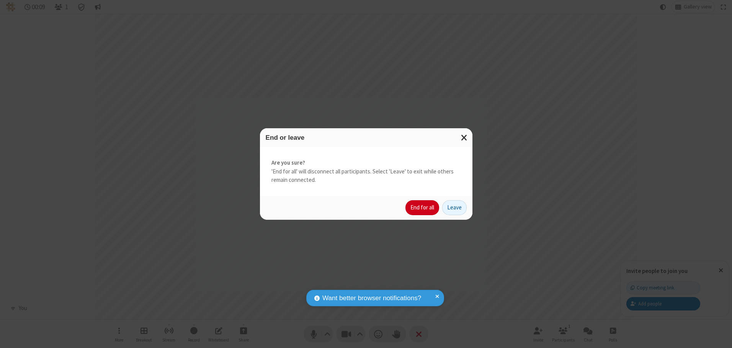 The height and width of the screenshot is (348, 732). What do you see at coordinates (372, 298) in the screenshot?
I see `span: Want better browser notifications?` at bounding box center [372, 298].